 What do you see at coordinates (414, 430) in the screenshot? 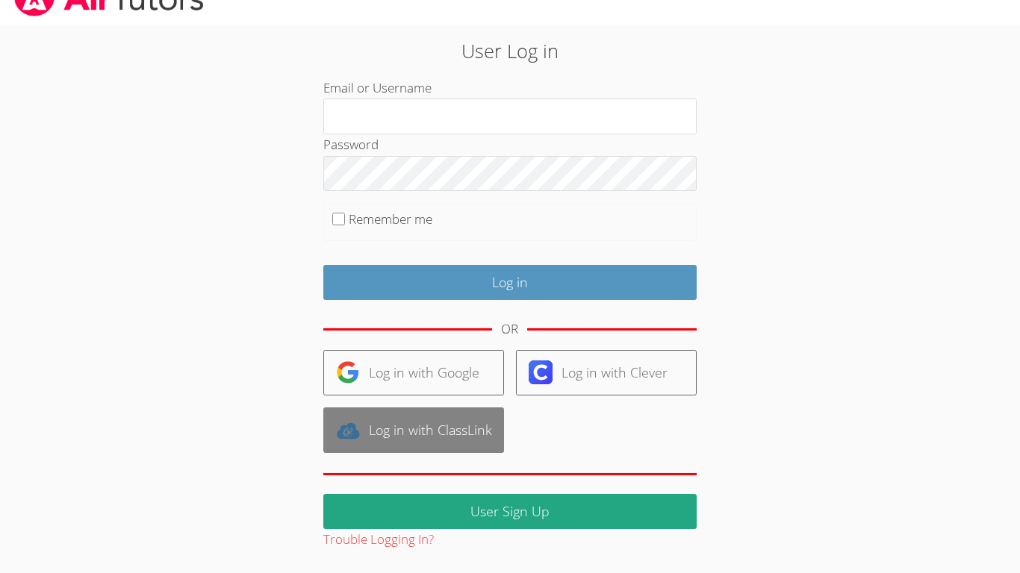
I see `a: Log in with ClassLink` at bounding box center [414, 430].